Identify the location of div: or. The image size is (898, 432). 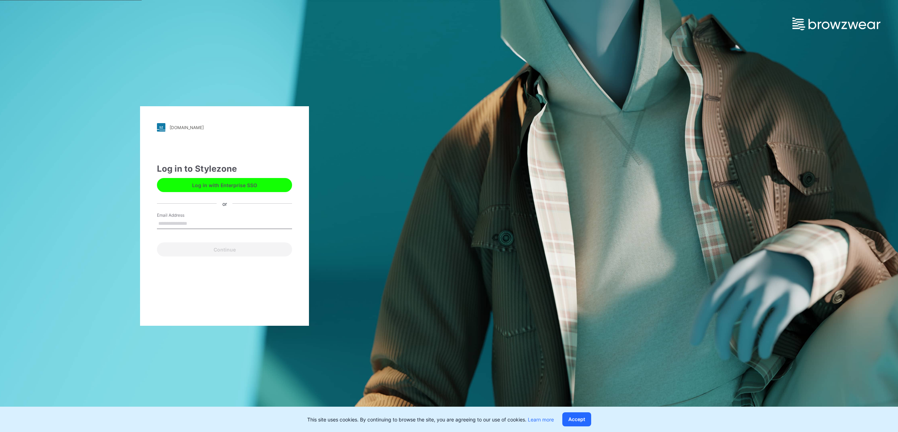
(224, 203).